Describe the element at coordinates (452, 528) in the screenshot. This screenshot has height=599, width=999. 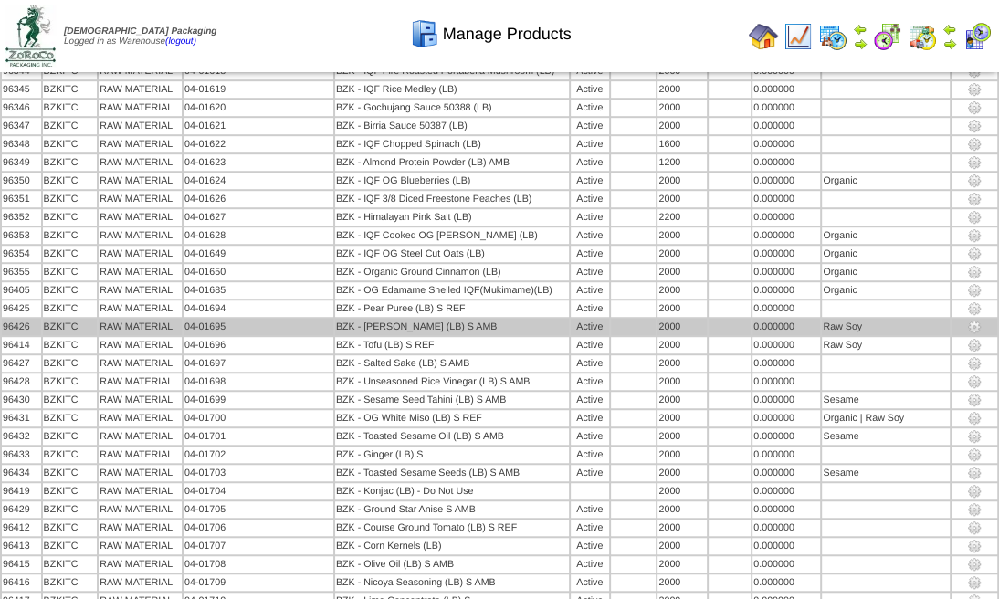
I see `td: BZK - Course Ground Tomato (LB) S REF` at that location.